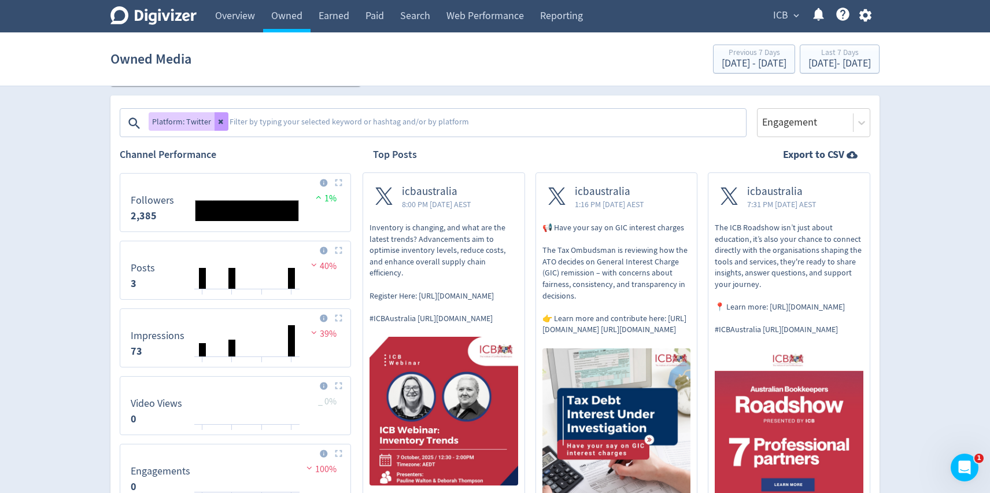 The width and height of the screenshot is (990, 493). What do you see at coordinates (785, 16) in the screenshot?
I see `button: ICB` at bounding box center [785, 16].